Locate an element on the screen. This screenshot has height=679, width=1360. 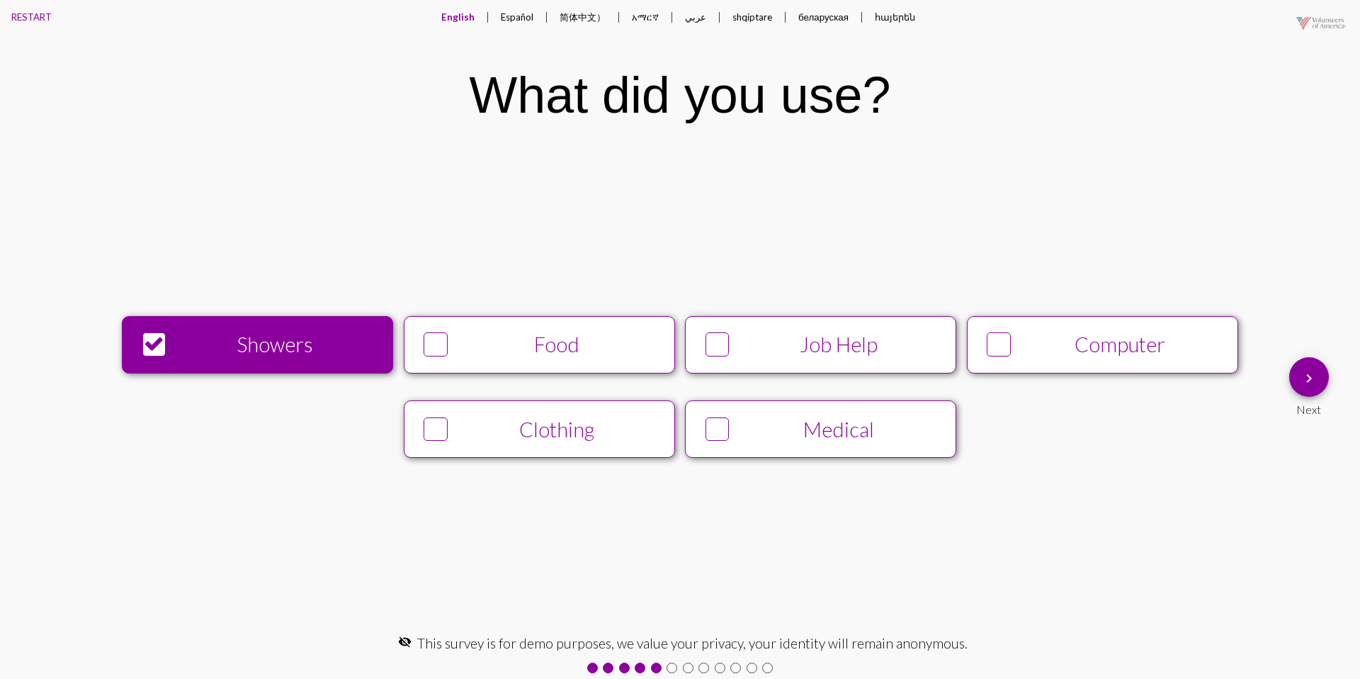
button: Food is located at coordinates (539, 344).